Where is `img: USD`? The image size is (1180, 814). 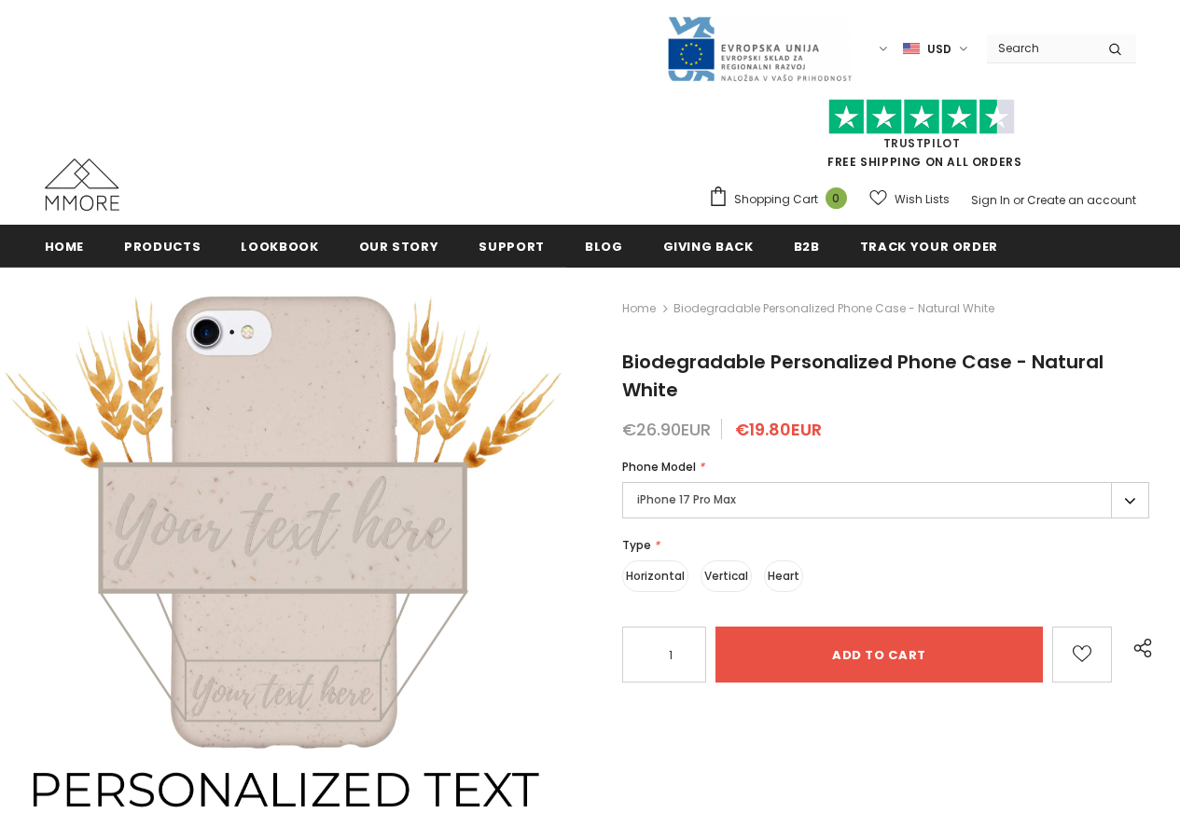
img: USD is located at coordinates (911, 49).